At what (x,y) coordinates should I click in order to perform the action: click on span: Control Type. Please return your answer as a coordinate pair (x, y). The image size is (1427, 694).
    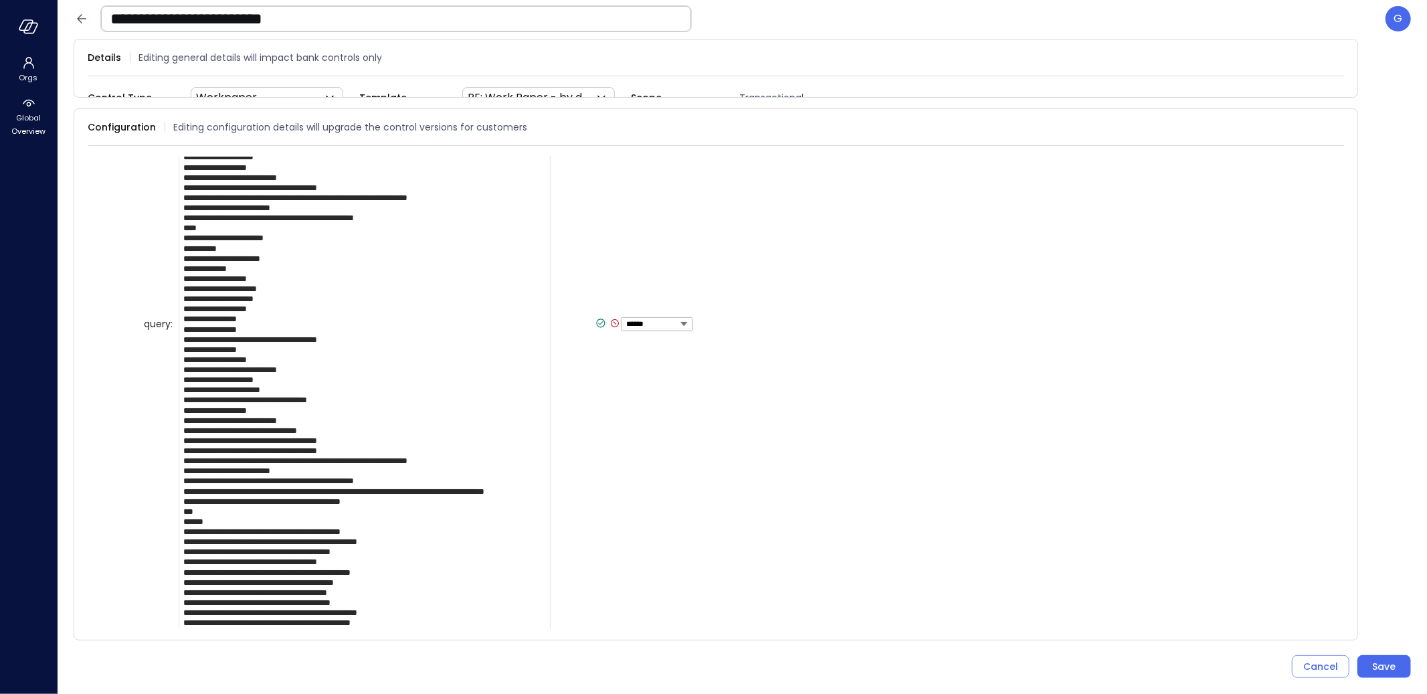
    Looking at the image, I should click on (131, 98).